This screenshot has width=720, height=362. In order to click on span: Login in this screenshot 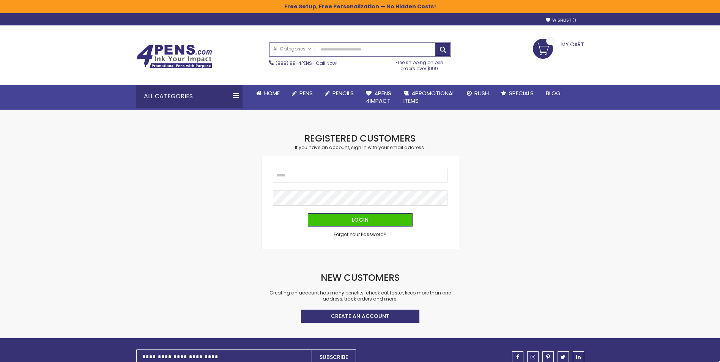, I will do `click(360, 220)`.